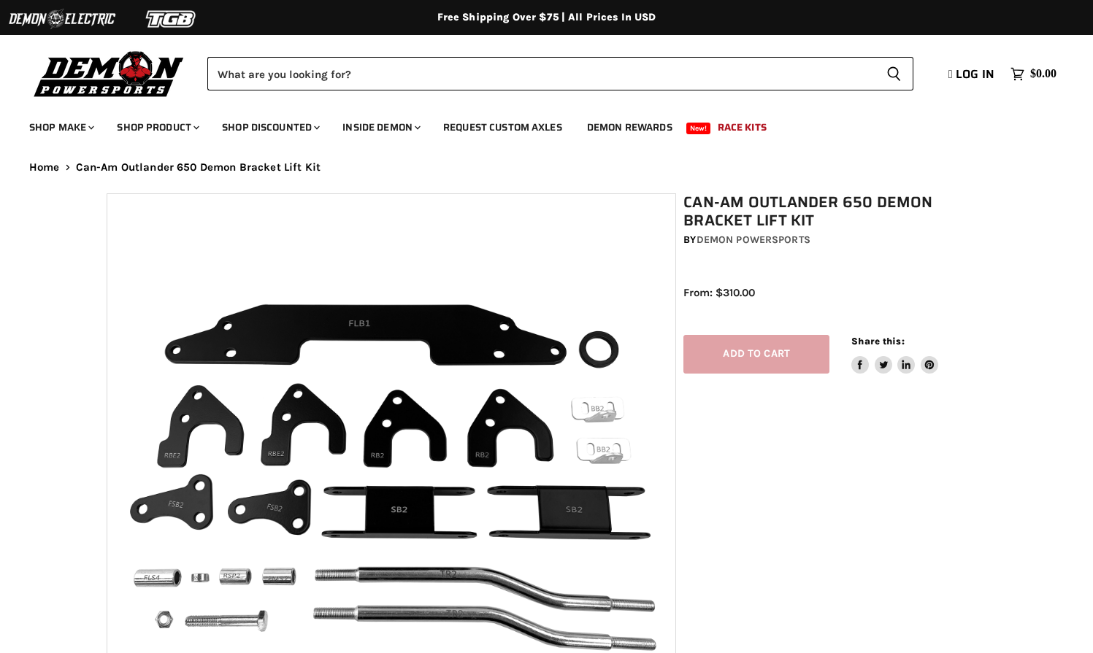 The width and height of the screenshot is (1093, 653). I want to click on a: $0.00, so click(1033, 74).